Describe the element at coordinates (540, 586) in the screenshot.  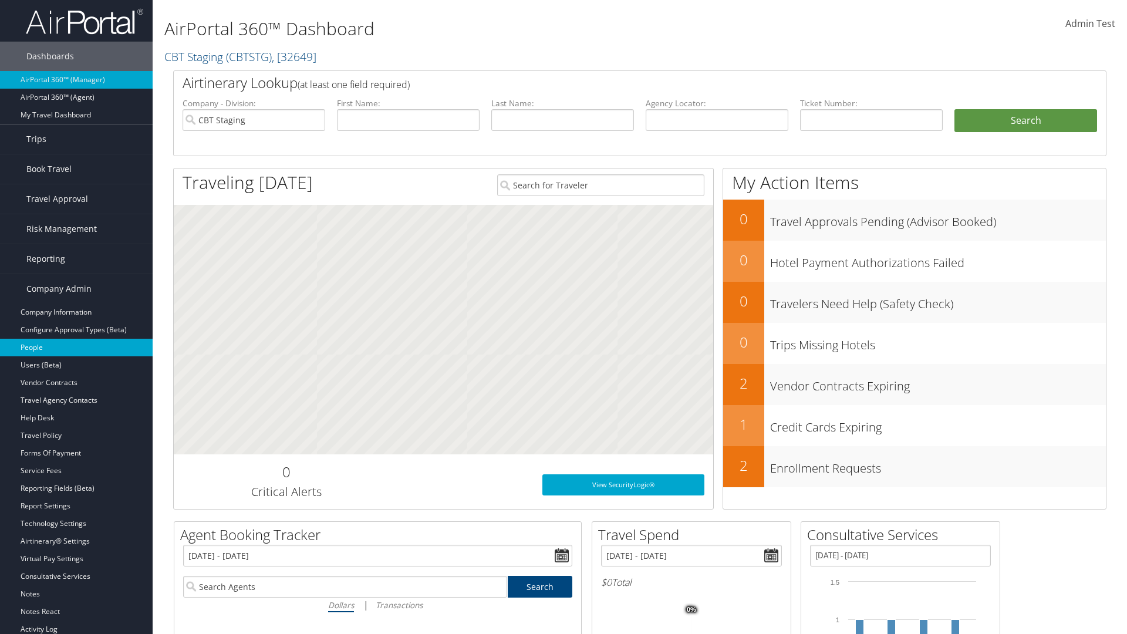
I see `a: Search` at that location.